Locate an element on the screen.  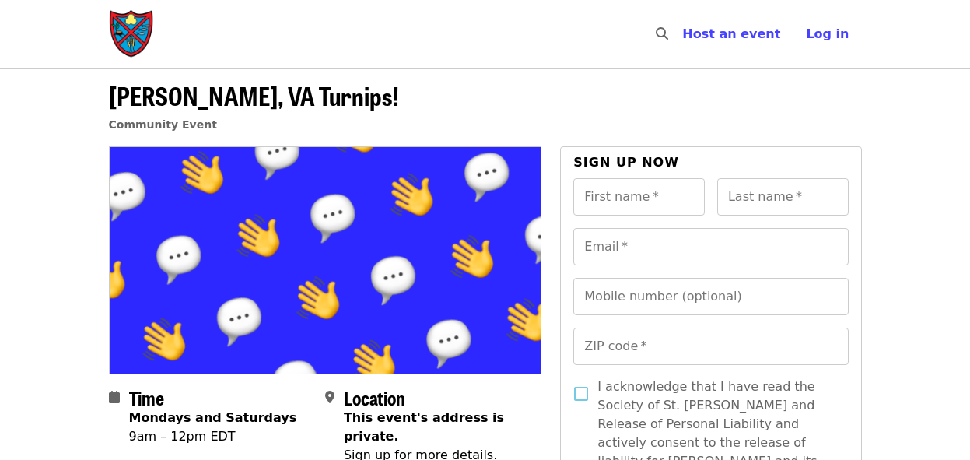
div: 9am – 12pm EDT is located at coordinates (213, 437).